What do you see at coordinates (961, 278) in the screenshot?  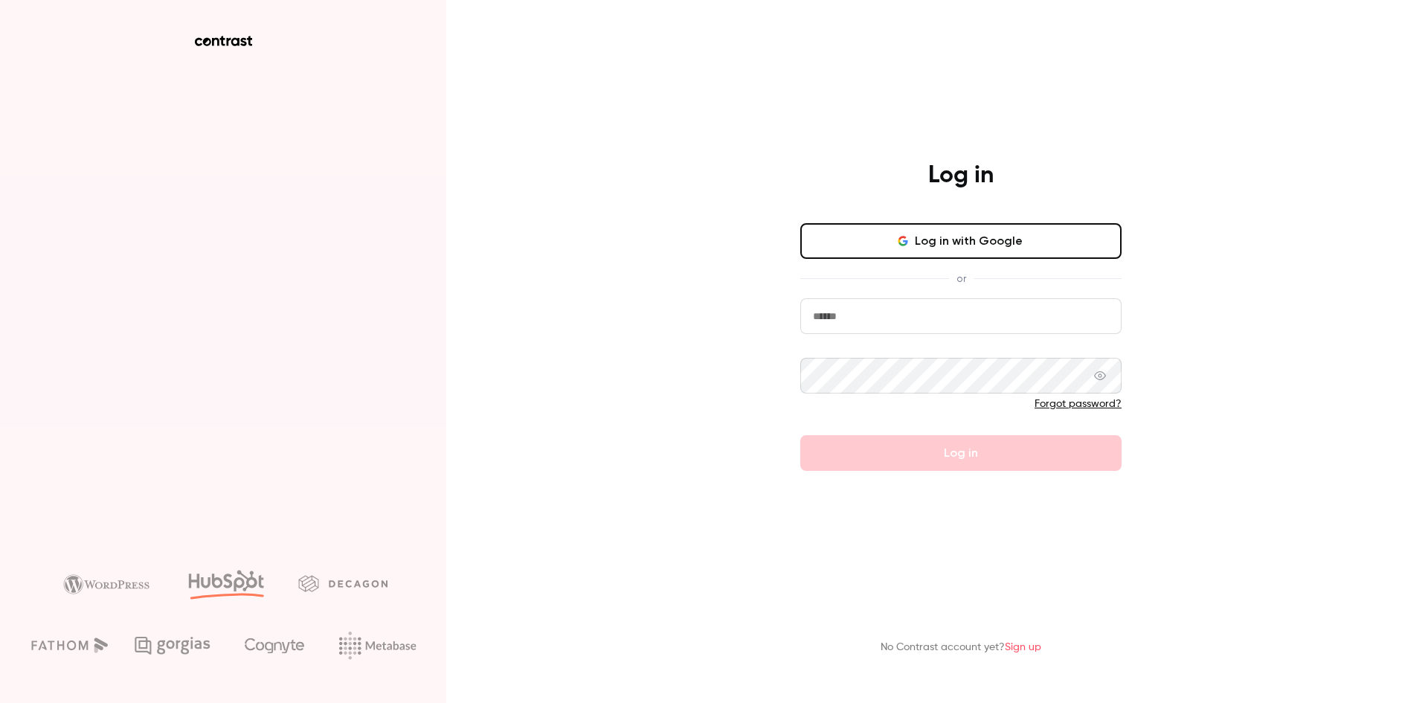 I see `span: or` at bounding box center [961, 278].